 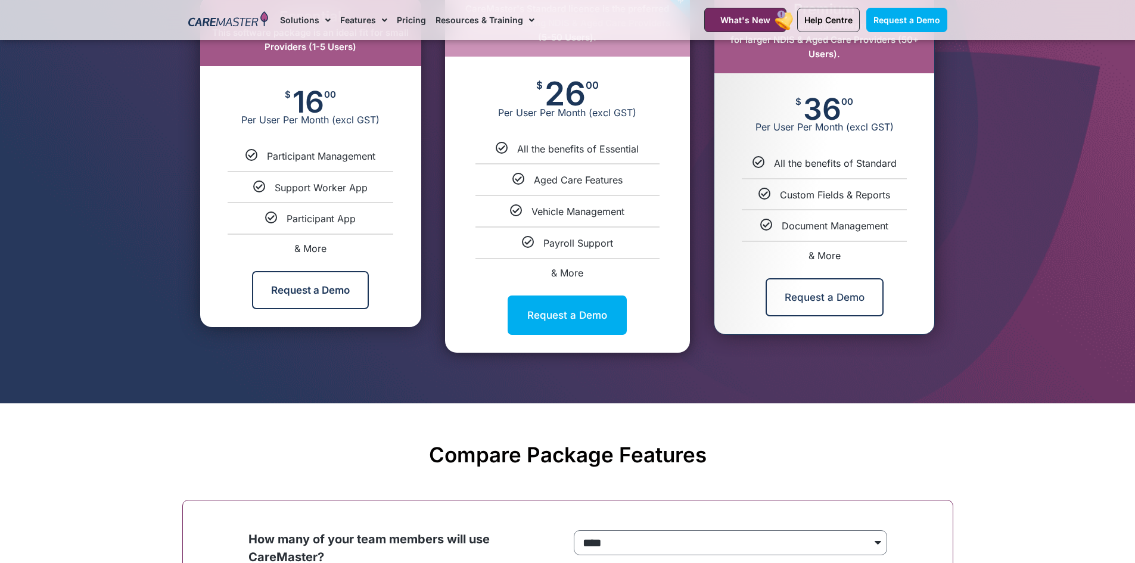 What do you see at coordinates (828, 20) in the screenshot?
I see `span: Help Centre` at bounding box center [828, 20].